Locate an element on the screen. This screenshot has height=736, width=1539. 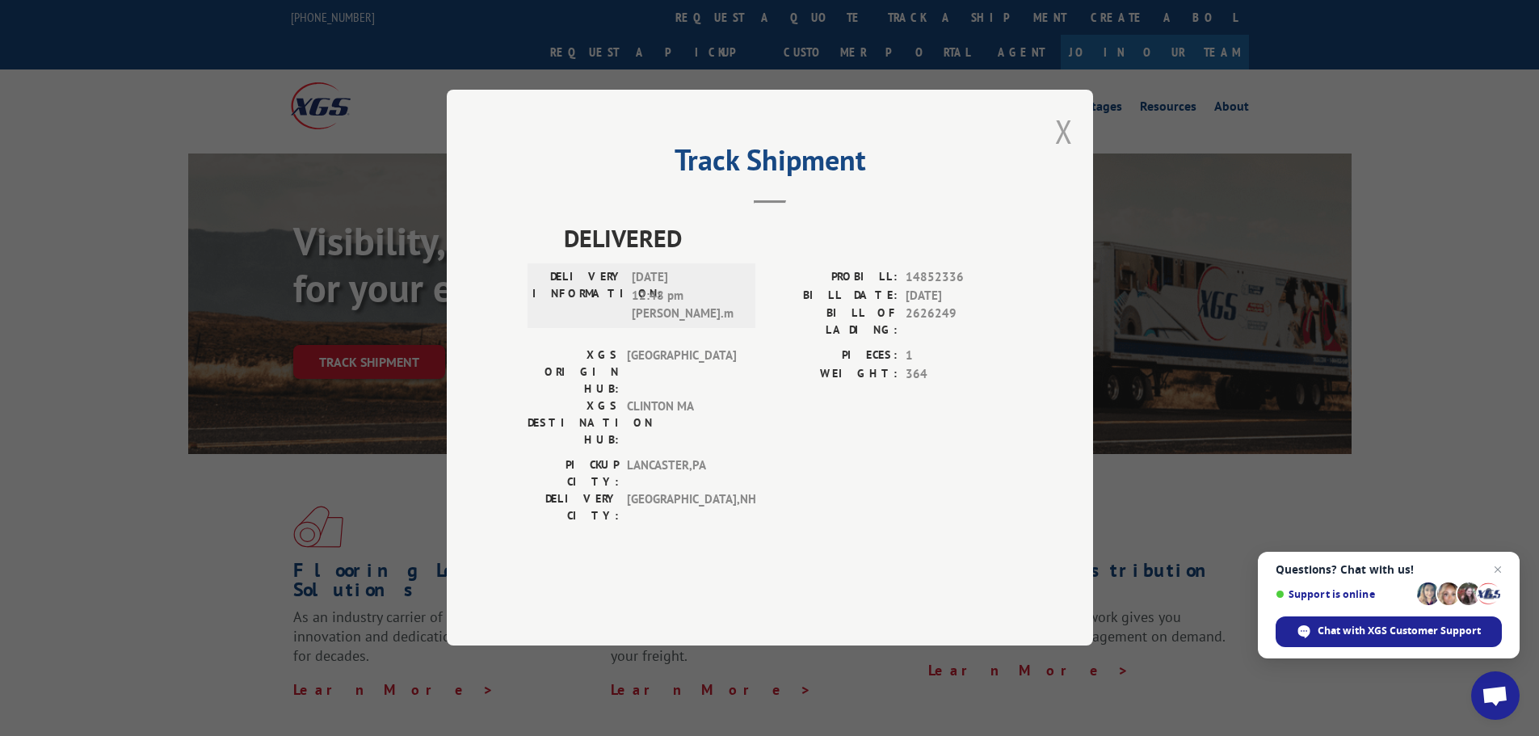
span: LANCASTER , PA is located at coordinates (681, 474).